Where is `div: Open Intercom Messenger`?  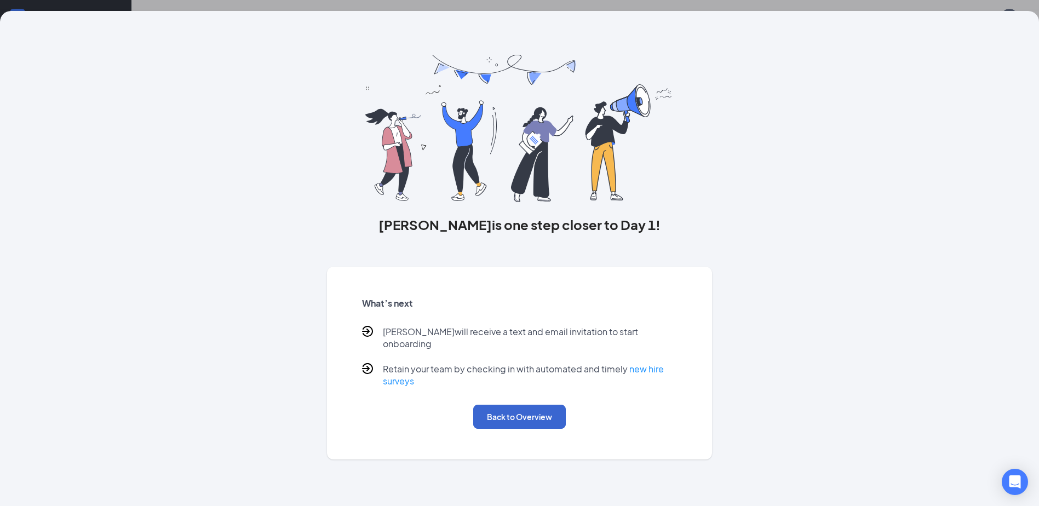 div: Open Intercom Messenger is located at coordinates (1015, 482).